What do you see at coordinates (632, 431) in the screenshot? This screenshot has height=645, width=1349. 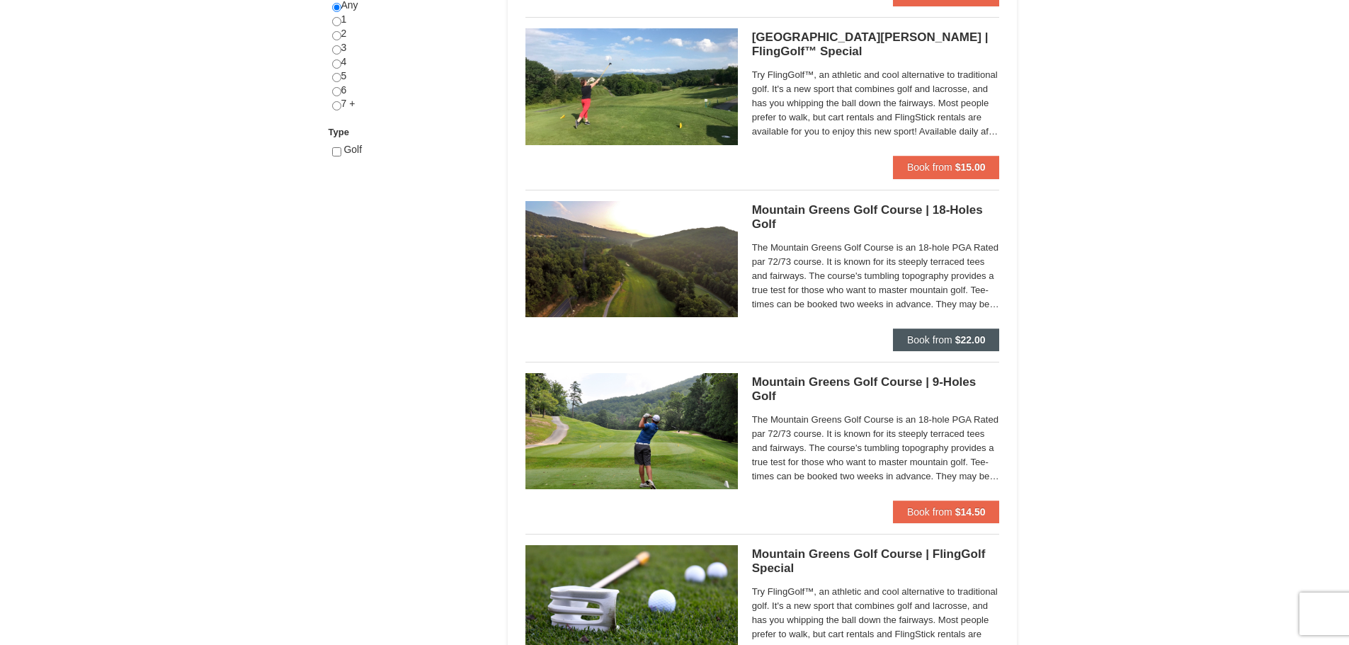 I see `img: 6619888-35-9ba36b64.jpg` at bounding box center [632, 431].